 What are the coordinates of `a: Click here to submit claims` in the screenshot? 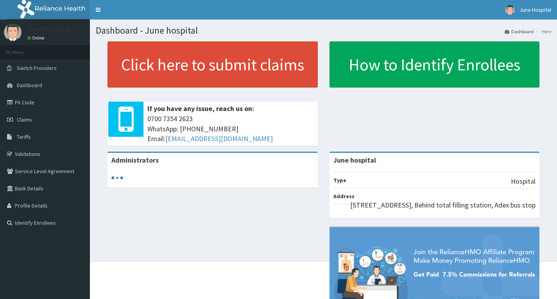 It's located at (213, 65).